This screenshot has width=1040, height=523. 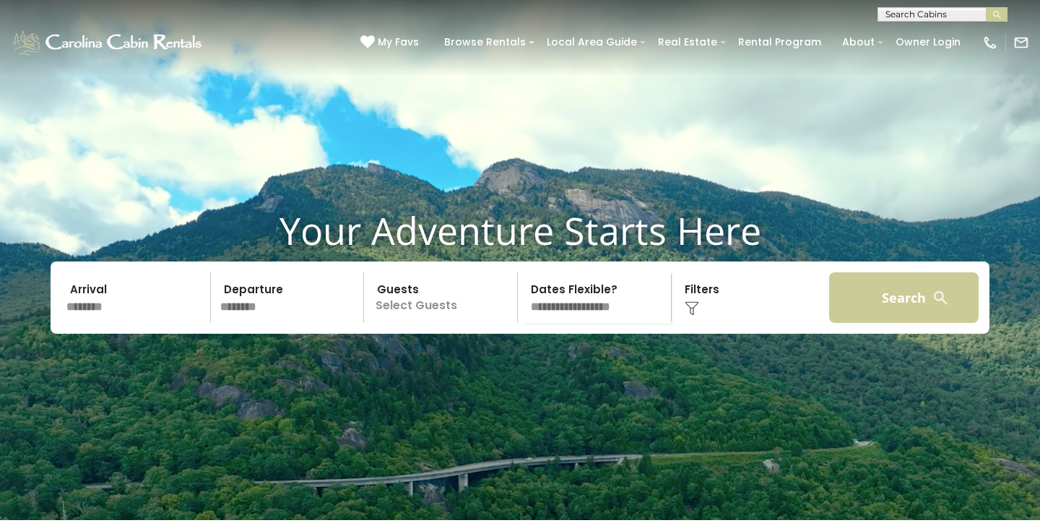 What do you see at coordinates (779, 42) in the screenshot?
I see `a: Rental Program` at bounding box center [779, 42].